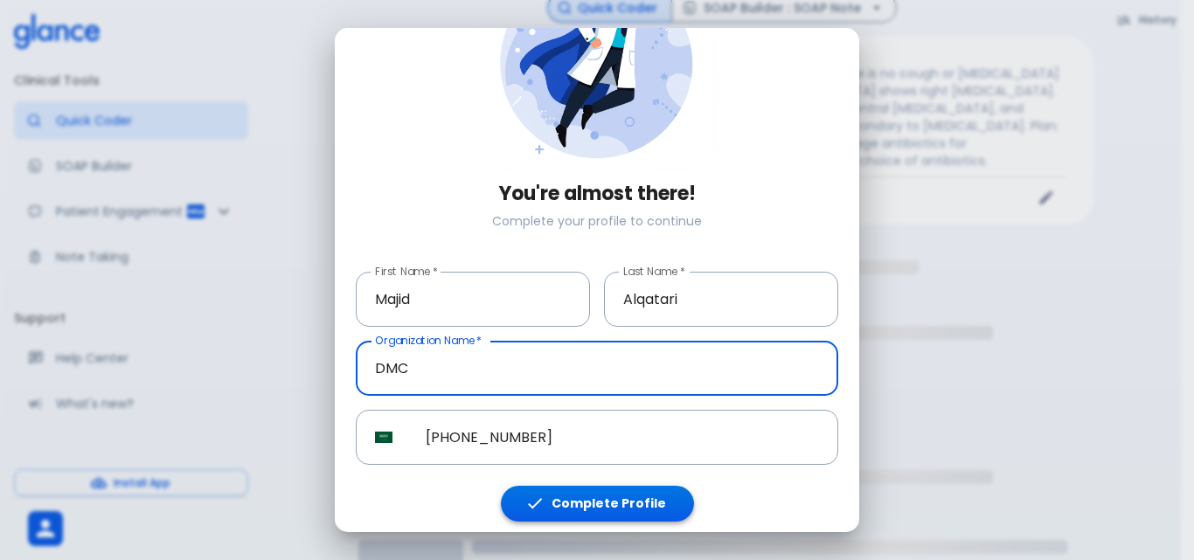  Describe the element at coordinates (721, 299) in the screenshot. I see `input: Enter your last name` at that location.